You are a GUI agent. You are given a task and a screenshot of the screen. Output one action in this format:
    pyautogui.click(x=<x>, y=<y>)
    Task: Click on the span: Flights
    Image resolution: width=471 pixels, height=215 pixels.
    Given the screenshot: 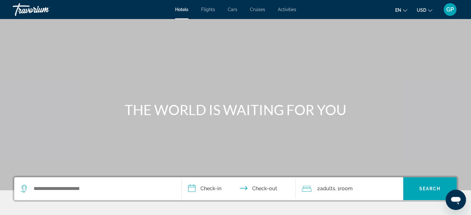 What is the action you would take?
    pyautogui.click(x=208, y=10)
    